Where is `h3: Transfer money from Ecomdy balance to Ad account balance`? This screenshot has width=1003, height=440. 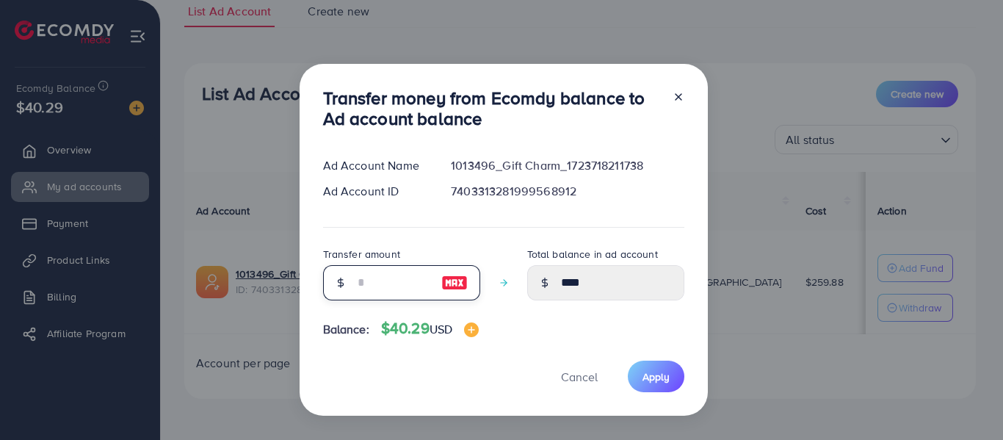
h3: Transfer money from Ecomdy balance to Ad account balance is located at coordinates (492, 109).